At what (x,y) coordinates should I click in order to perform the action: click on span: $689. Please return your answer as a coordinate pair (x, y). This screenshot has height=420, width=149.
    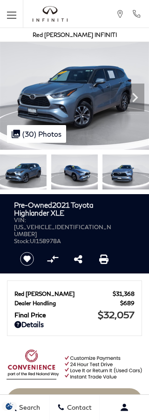
    Looking at the image, I should click on (127, 303).